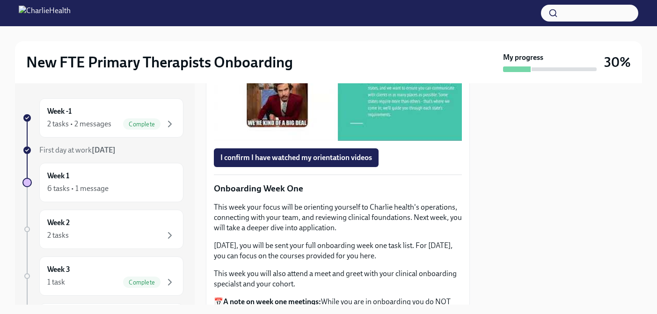 This screenshot has width=657, height=314. I want to click on img: CharlieHealth, so click(44, 13).